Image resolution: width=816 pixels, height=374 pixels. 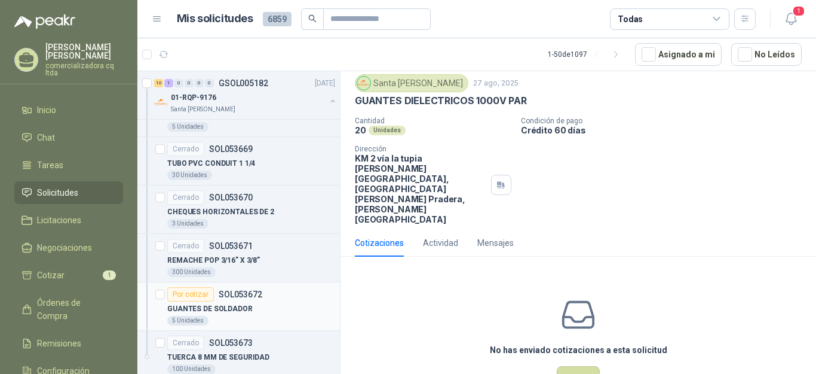 I want to click on p: SOL053669, so click(x=231, y=149).